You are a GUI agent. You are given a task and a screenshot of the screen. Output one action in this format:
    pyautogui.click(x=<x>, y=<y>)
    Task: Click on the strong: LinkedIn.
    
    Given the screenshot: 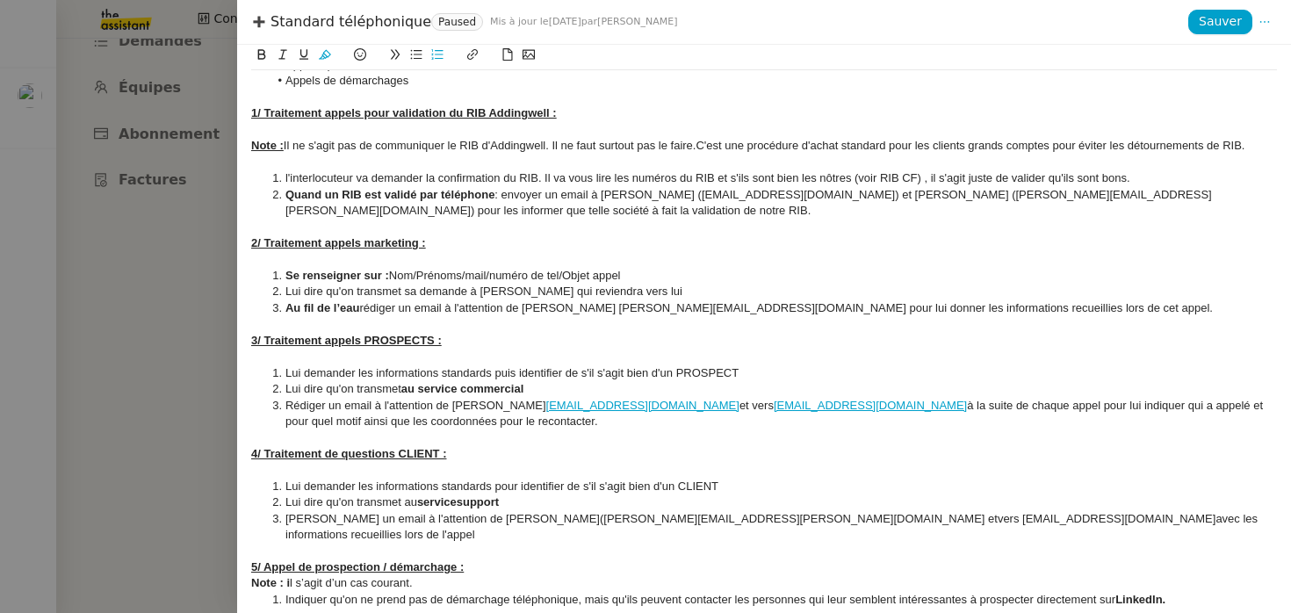 What is the action you would take?
    pyautogui.click(x=1140, y=599)
    